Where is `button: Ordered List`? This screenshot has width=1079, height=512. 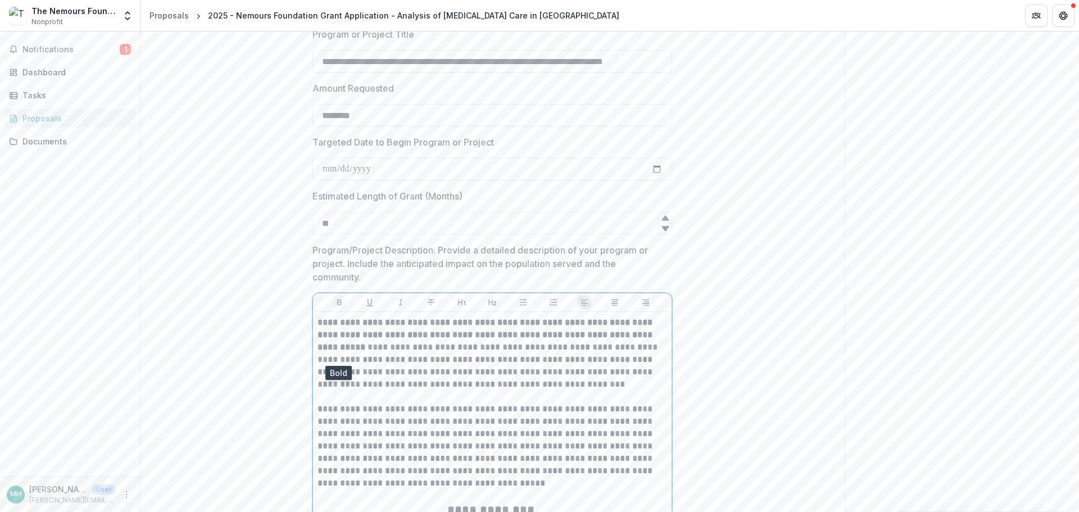
button: Ordered List is located at coordinates (554, 302).